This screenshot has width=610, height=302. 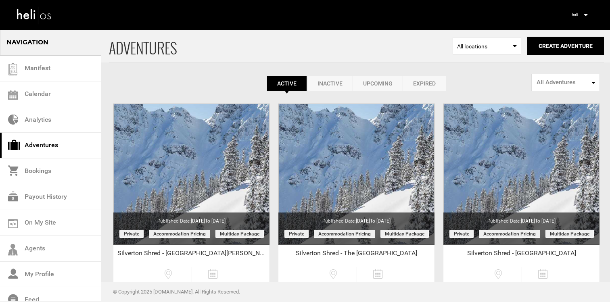 I want to click on img: agents-icon.svg, so click(x=13, y=250).